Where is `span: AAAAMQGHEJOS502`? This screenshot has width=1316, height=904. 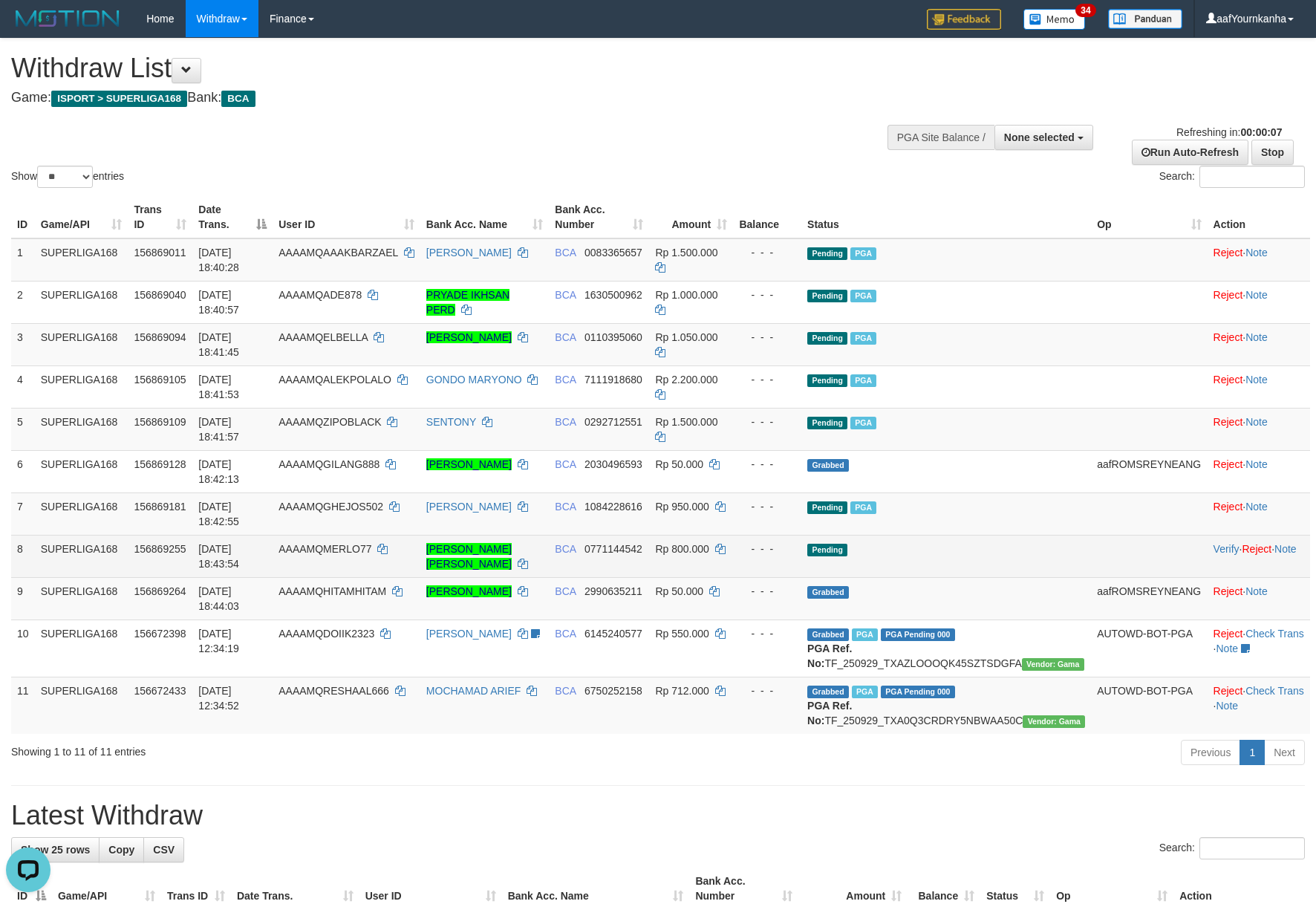 span: AAAAMQGHEJOS502 is located at coordinates (330, 506).